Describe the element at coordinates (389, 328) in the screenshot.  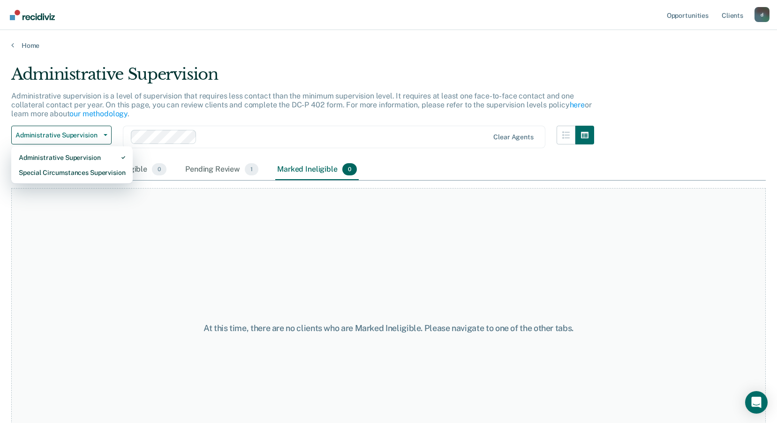
I see `div: At this time, there are no clients who are Marked Ineligible. Please navigate to one of the other...` at that location.